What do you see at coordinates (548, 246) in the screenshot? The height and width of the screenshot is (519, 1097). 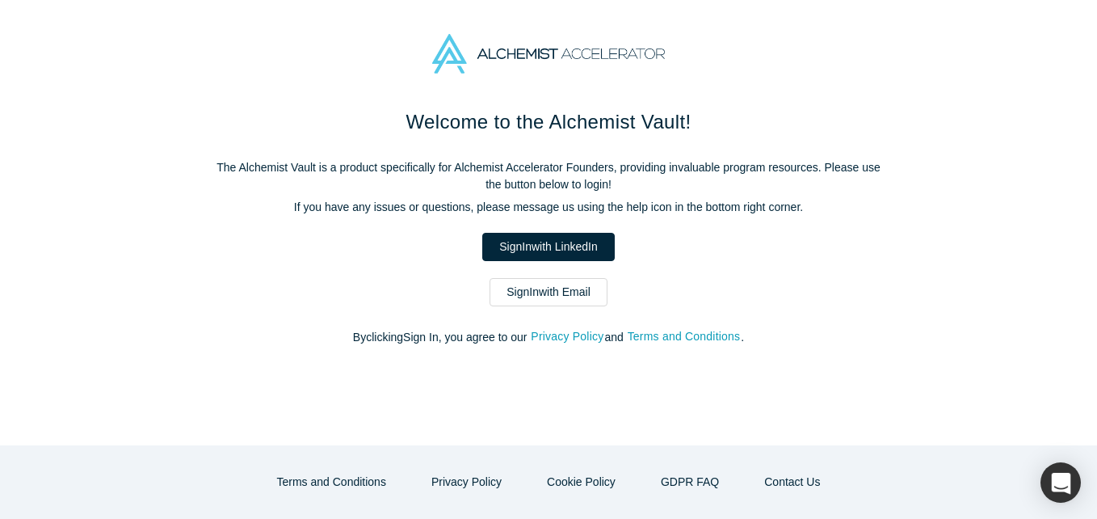 I see `a: SignInwith LinkedIn` at bounding box center [548, 246].